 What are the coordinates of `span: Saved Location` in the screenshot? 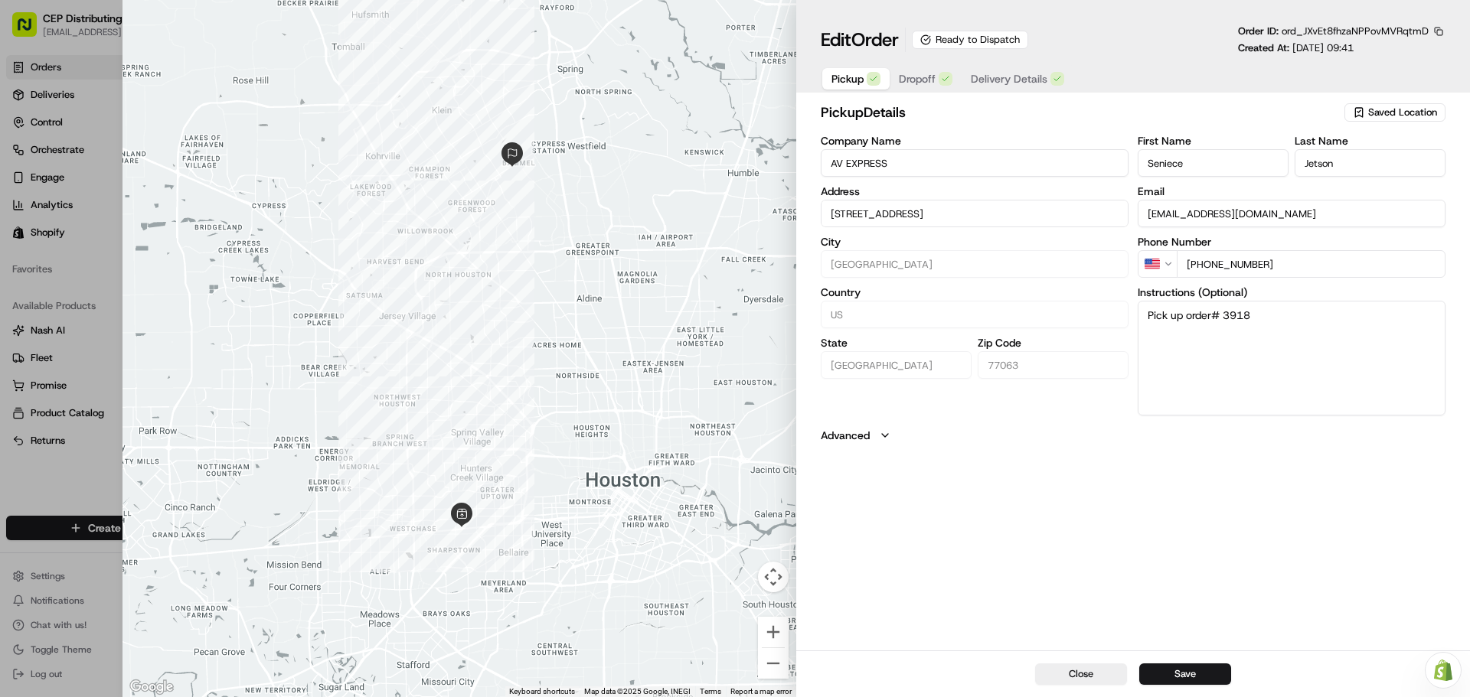 It's located at (1402, 113).